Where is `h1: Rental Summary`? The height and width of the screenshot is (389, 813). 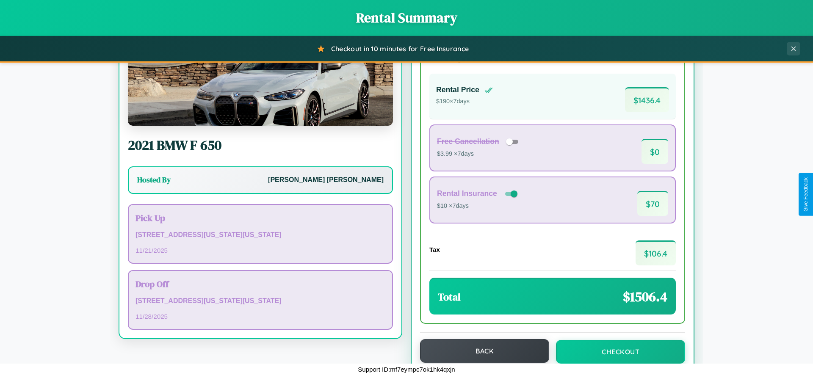
h1: Rental Summary is located at coordinates (407, 18).